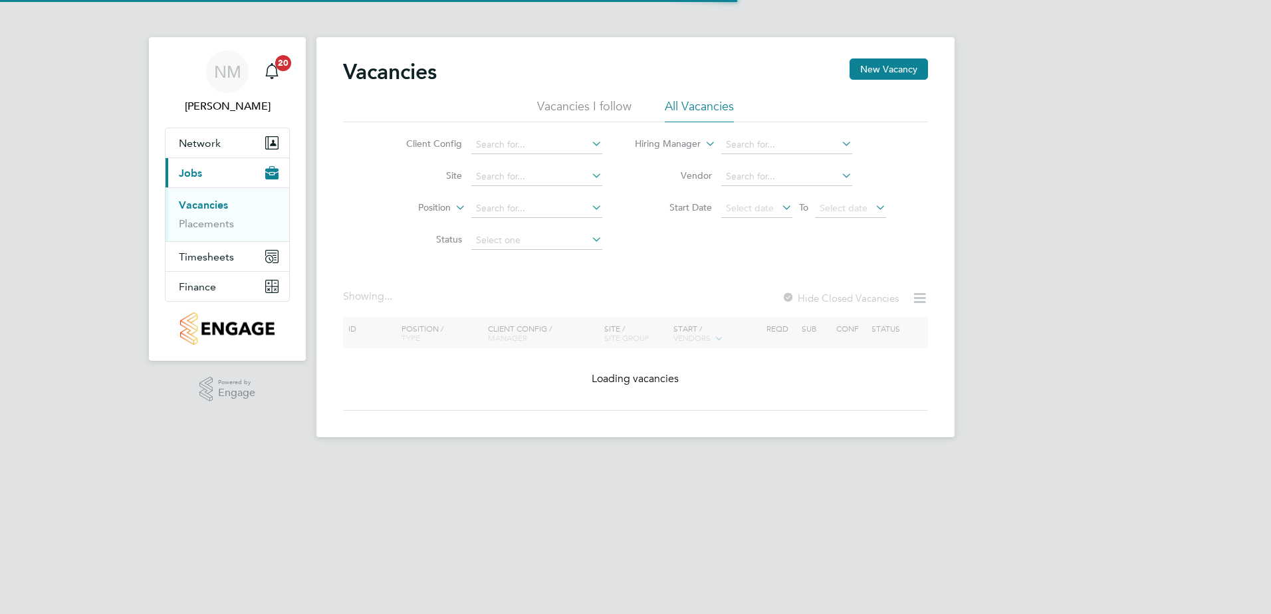  Describe the element at coordinates (412, 208) in the screenshot. I see `label: Position` at that location.